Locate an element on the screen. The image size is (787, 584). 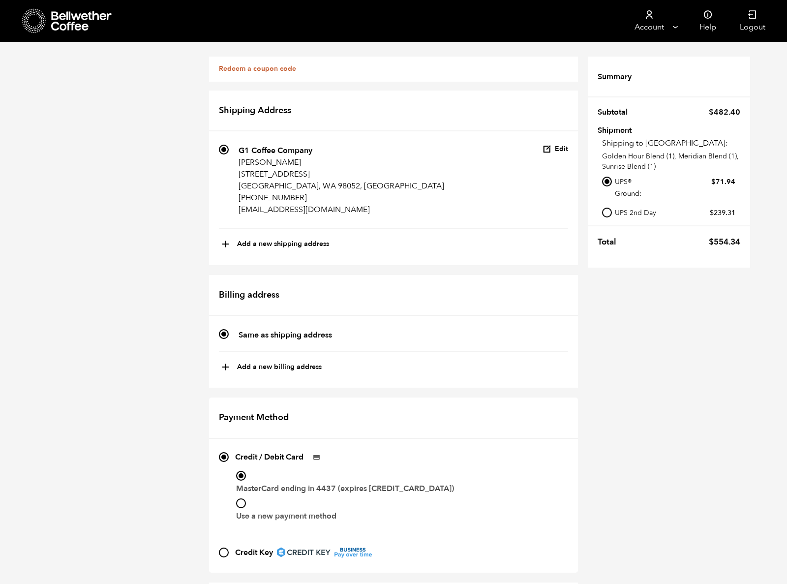
button: +Add a new billing address is located at coordinates (272, 368).